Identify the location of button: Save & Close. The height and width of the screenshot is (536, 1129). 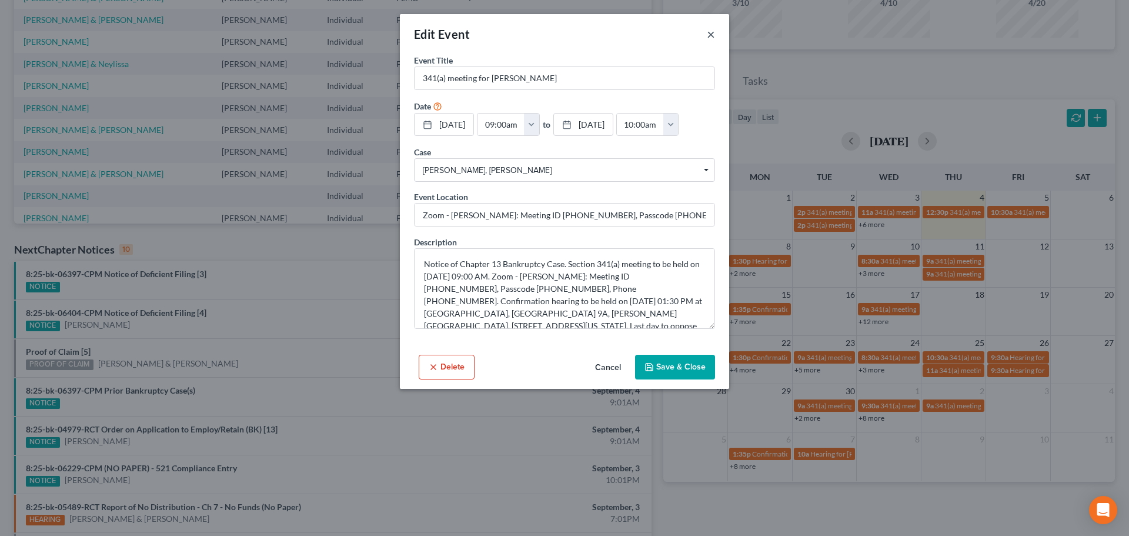
(675, 367).